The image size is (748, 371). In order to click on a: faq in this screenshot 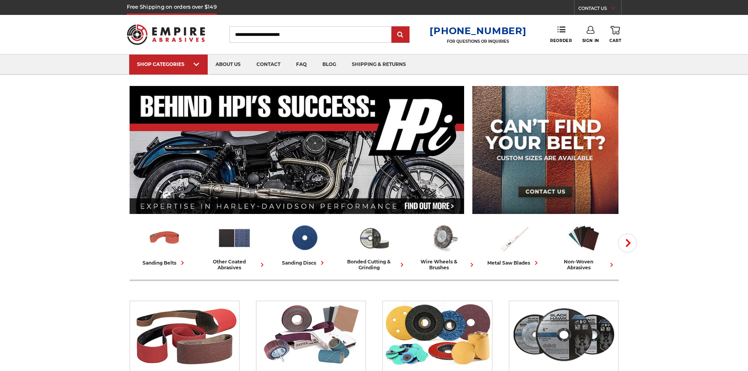, I will do `click(301, 64)`.